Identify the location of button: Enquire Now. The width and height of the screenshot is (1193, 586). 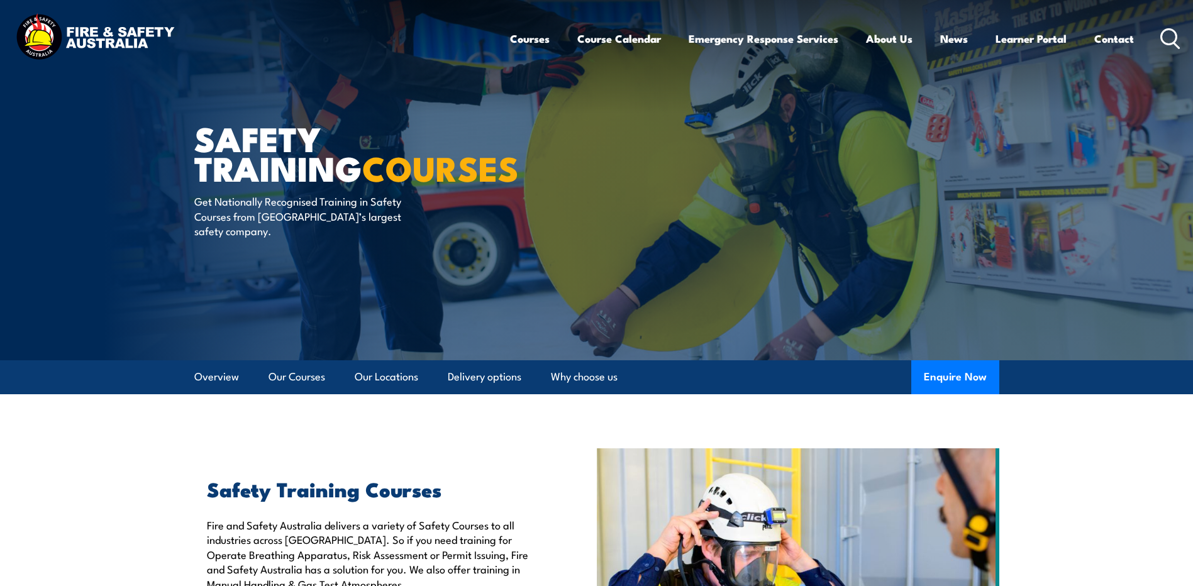
(955, 377).